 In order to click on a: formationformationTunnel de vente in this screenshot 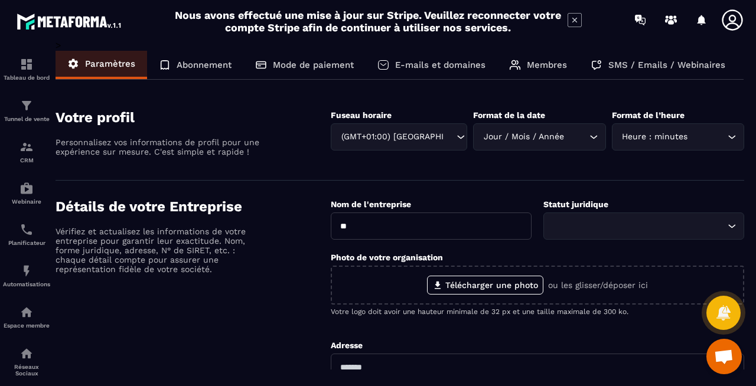, I will do `click(27, 110)`.